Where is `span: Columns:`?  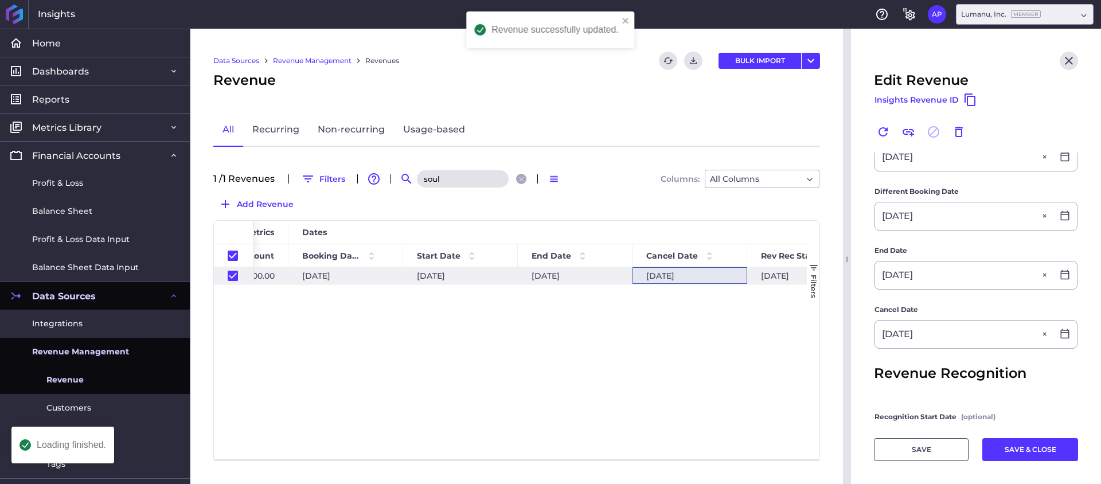
span: Columns: is located at coordinates (680, 179).